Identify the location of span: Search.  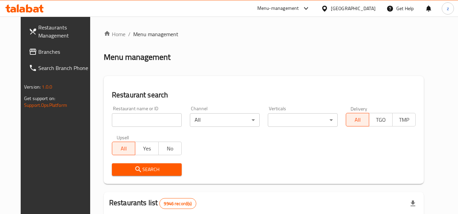
(147, 170).